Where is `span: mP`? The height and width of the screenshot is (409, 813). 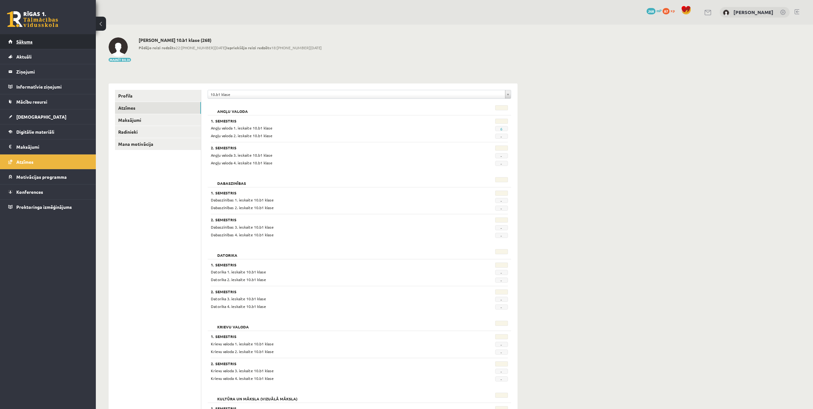 span: mP is located at coordinates (659, 11).